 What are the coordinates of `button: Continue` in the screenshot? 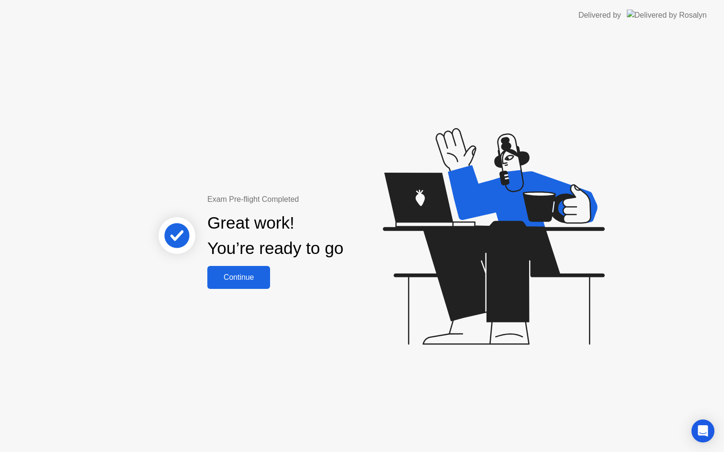 It's located at (238, 278).